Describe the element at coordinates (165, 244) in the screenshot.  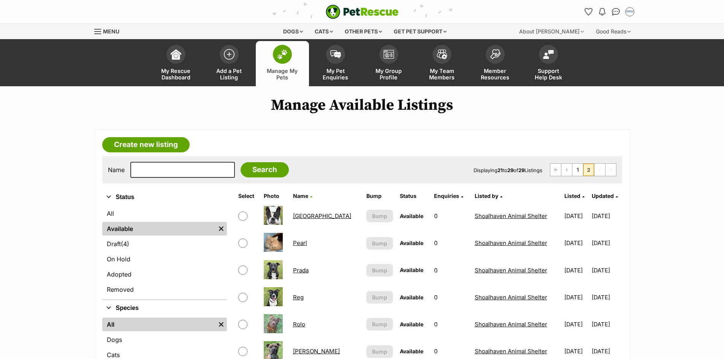
I see `a: Draft` at that location.